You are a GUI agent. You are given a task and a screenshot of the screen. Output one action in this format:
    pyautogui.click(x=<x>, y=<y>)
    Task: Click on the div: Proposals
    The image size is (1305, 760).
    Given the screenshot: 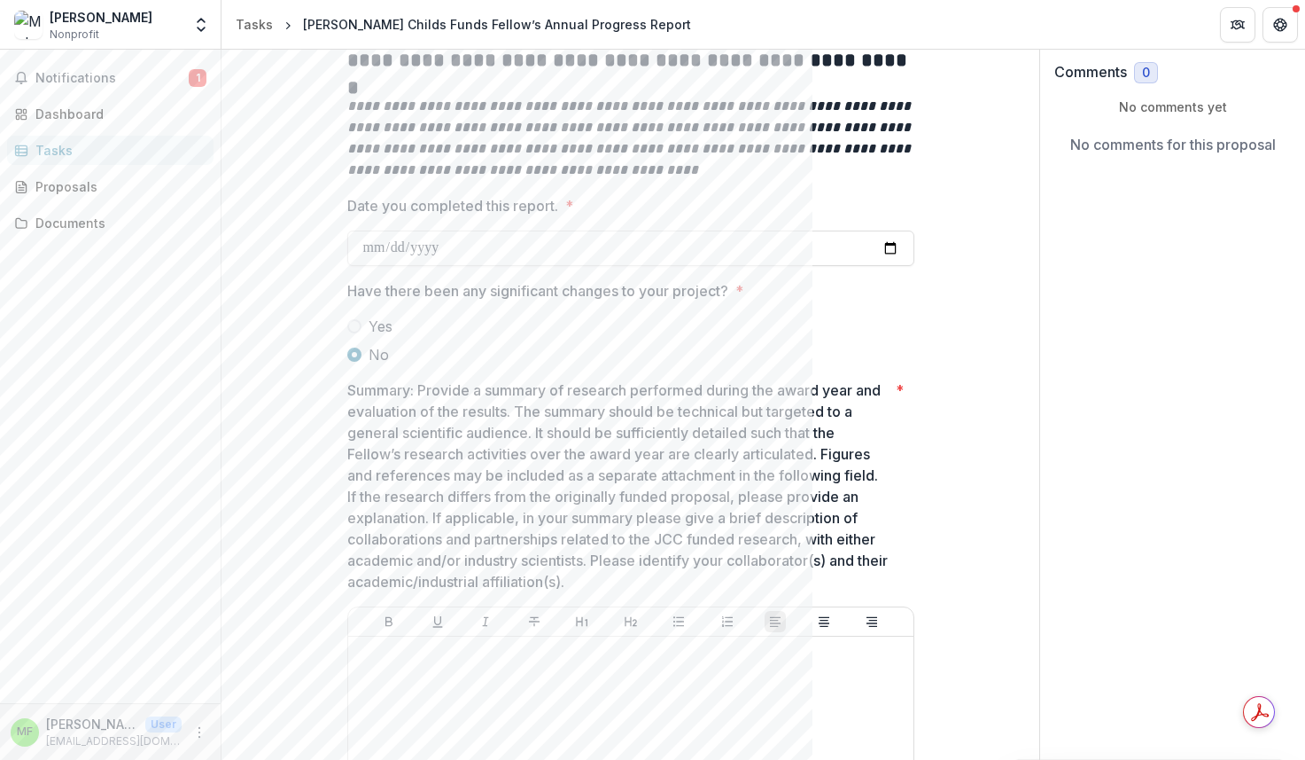 What is the action you would take?
    pyautogui.click(x=117, y=186)
    